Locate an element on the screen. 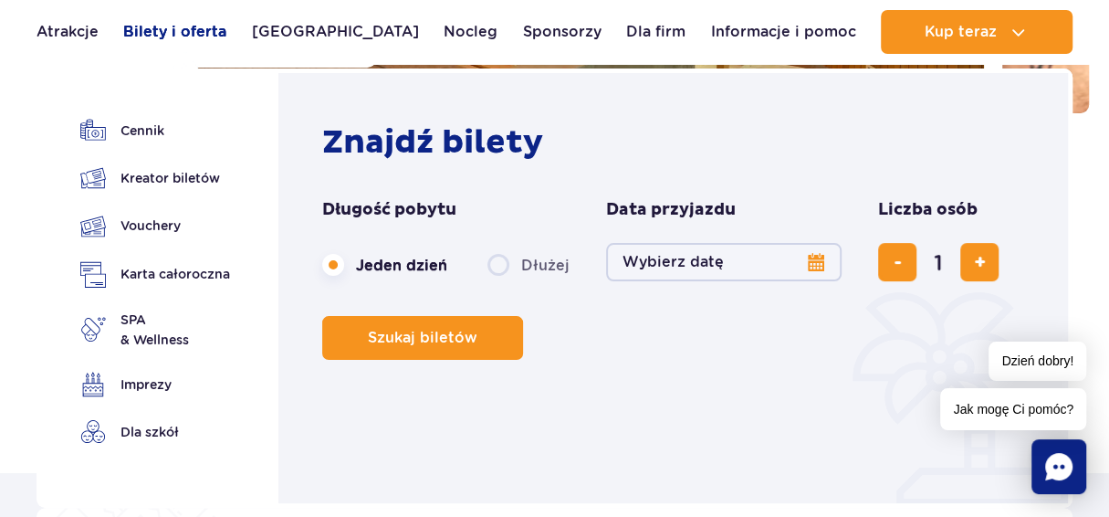 The width and height of the screenshot is (1109, 517). div: Chat is located at coordinates (1059, 466).